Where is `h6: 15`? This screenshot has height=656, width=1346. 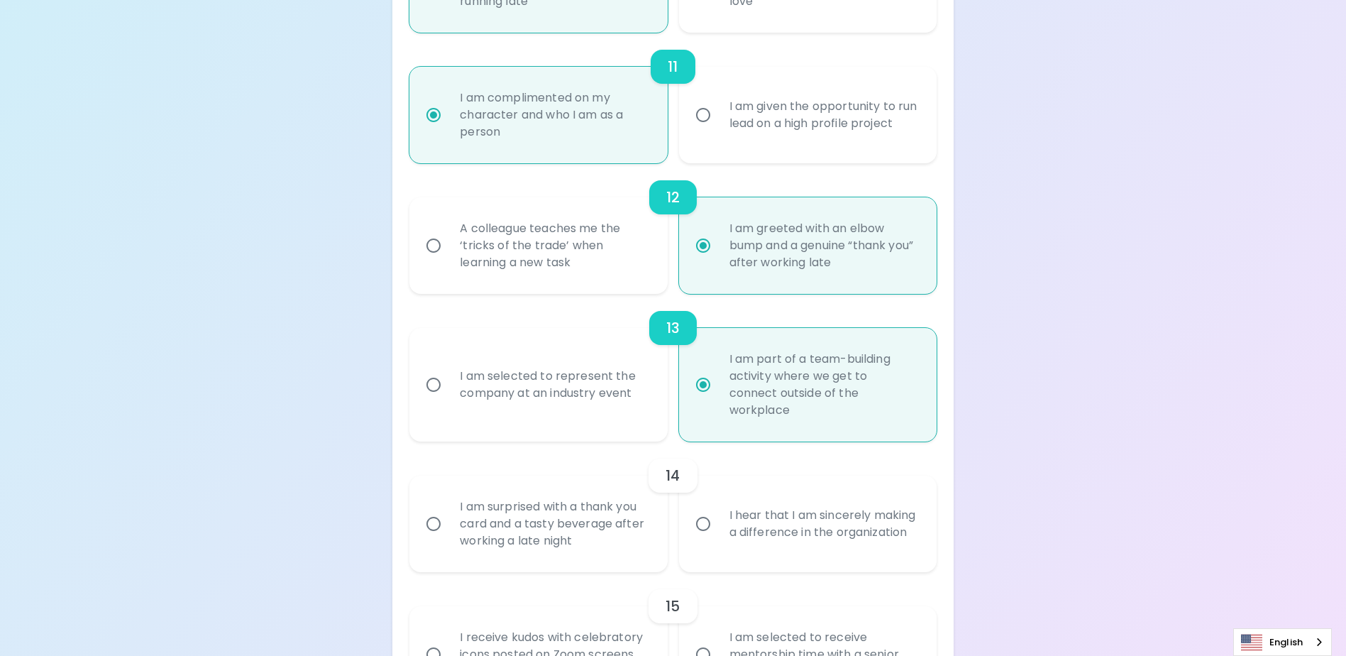
h6: 15 is located at coordinates (673, 606).